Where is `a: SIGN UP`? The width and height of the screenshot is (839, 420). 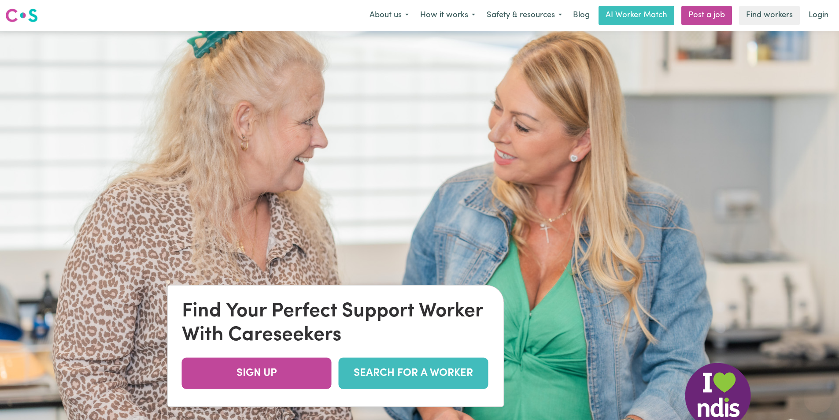
a: SIGN UP is located at coordinates (257, 373).